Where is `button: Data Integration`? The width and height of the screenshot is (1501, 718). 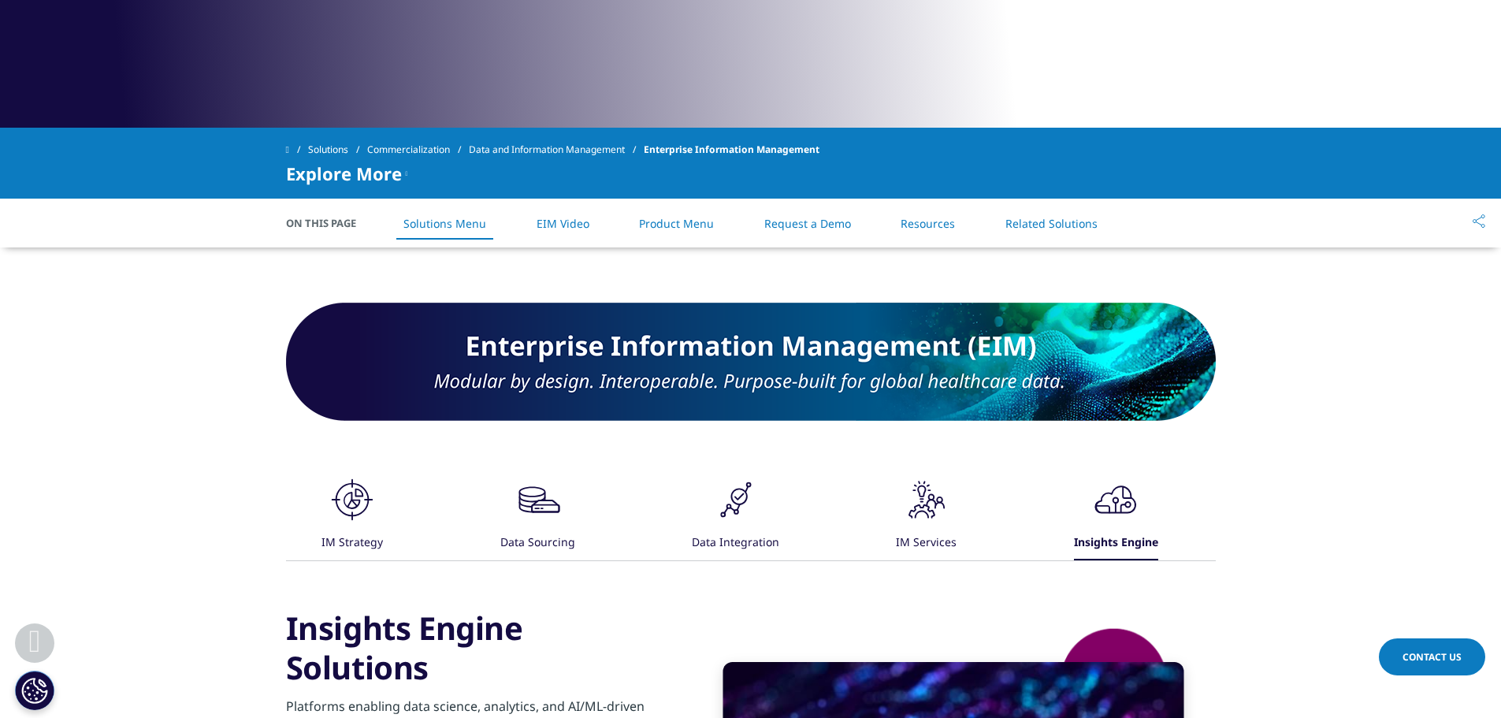
button: Data Integration is located at coordinates (734, 518).